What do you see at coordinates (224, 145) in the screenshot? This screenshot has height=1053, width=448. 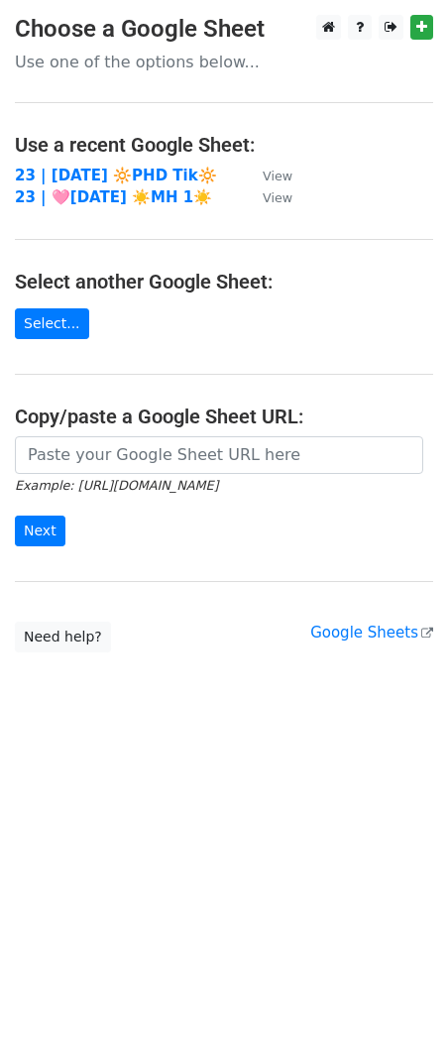 I see `h4: Use a recent Google Sheet:` at bounding box center [224, 145].